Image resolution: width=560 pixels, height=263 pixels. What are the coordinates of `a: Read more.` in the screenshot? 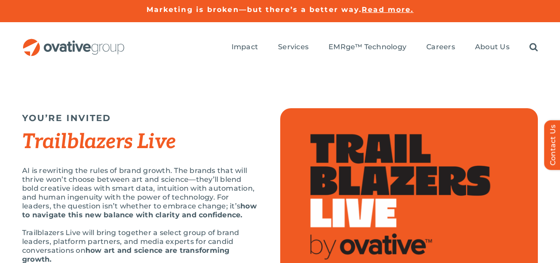 It's located at (387, 9).